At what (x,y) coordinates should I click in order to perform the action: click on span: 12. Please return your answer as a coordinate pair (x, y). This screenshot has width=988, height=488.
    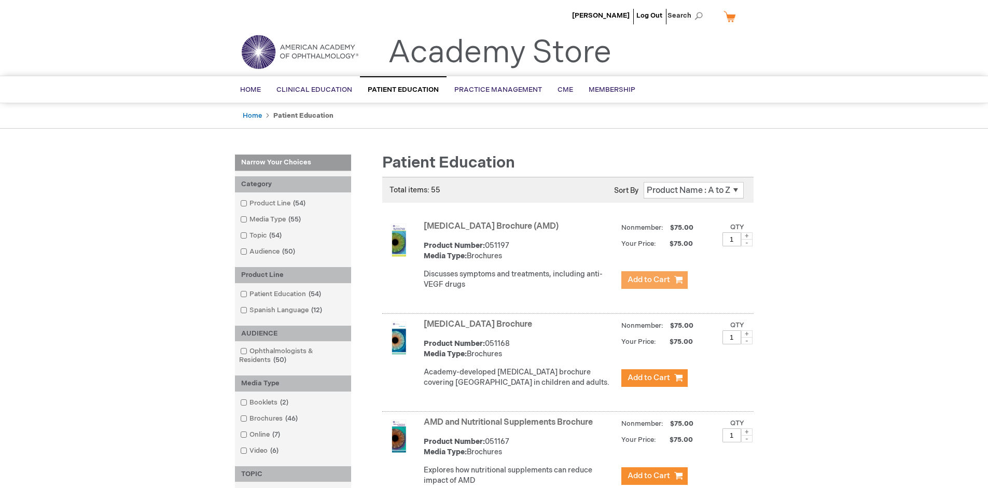
    Looking at the image, I should click on (316, 310).